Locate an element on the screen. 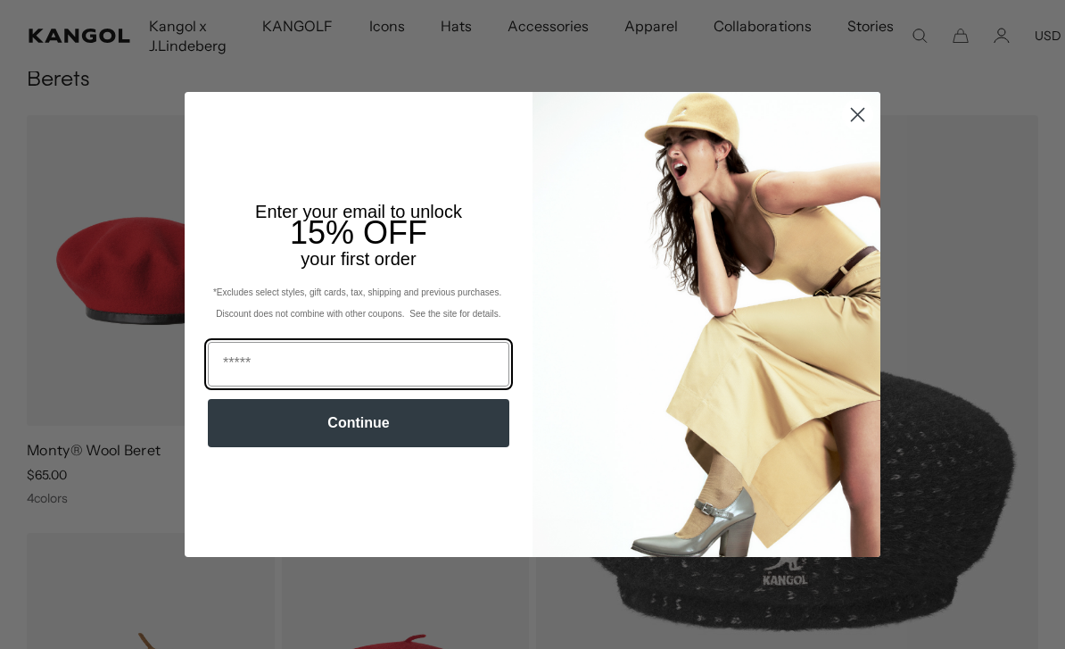 This screenshot has height=649, width=1065. img: 93be19ad-e773-4382-80b9-c9d740c9197f.jpeg is located at coordinates (707, 324).